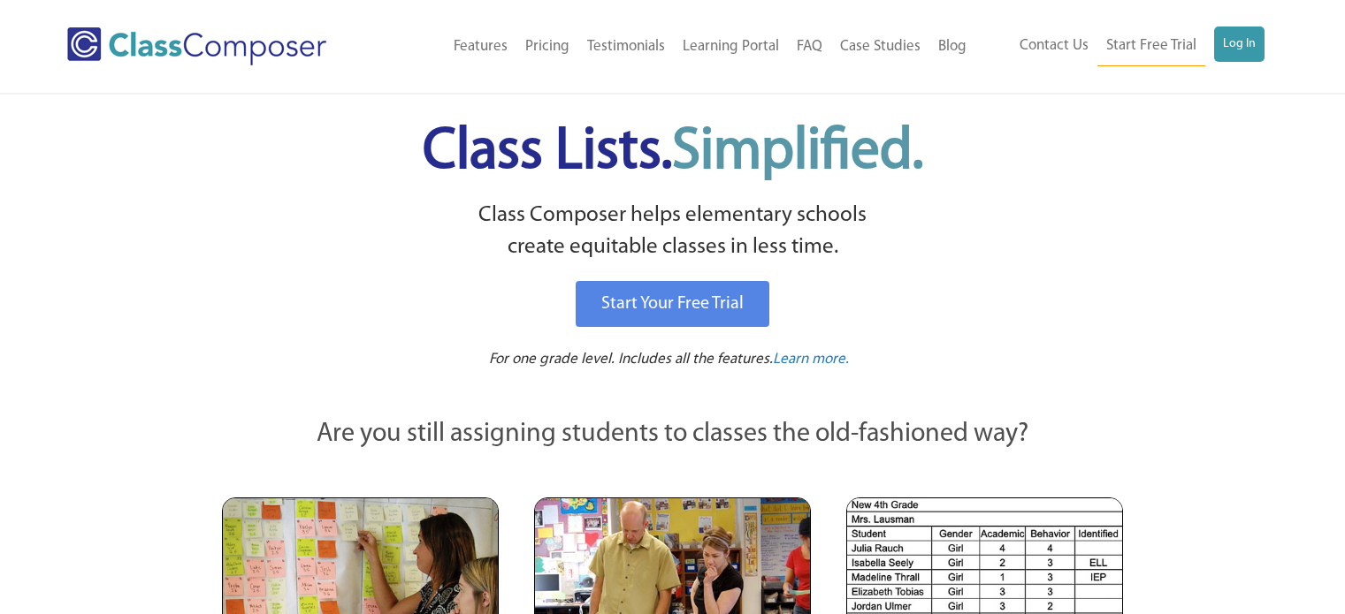 The width and height of the screenshot is (1345, 614). Describe the element at coordinates (673, 435) in the screenshot. I see `p: Are you still assigning students to classes the old-fashioned way?` at that location.